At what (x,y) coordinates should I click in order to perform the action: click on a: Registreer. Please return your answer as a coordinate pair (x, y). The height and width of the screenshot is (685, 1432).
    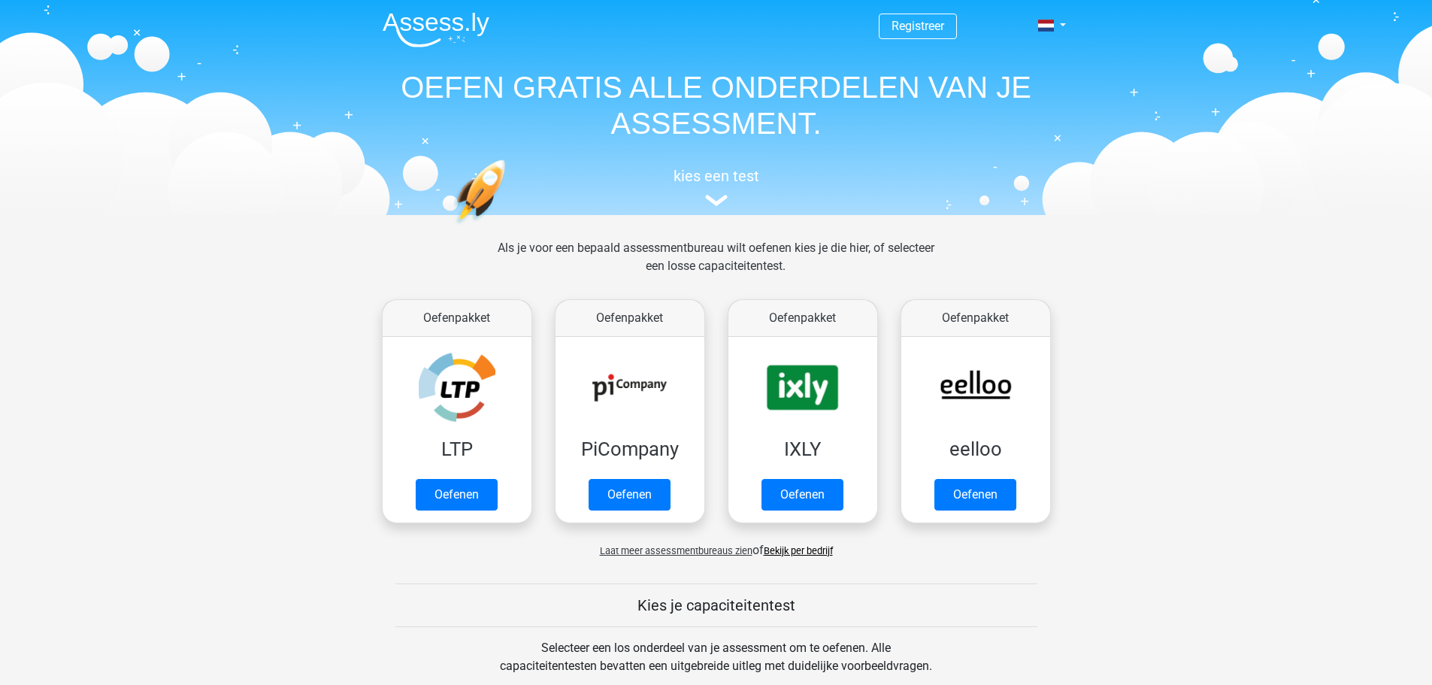
    Looking at the image, I should click on (918, 26).